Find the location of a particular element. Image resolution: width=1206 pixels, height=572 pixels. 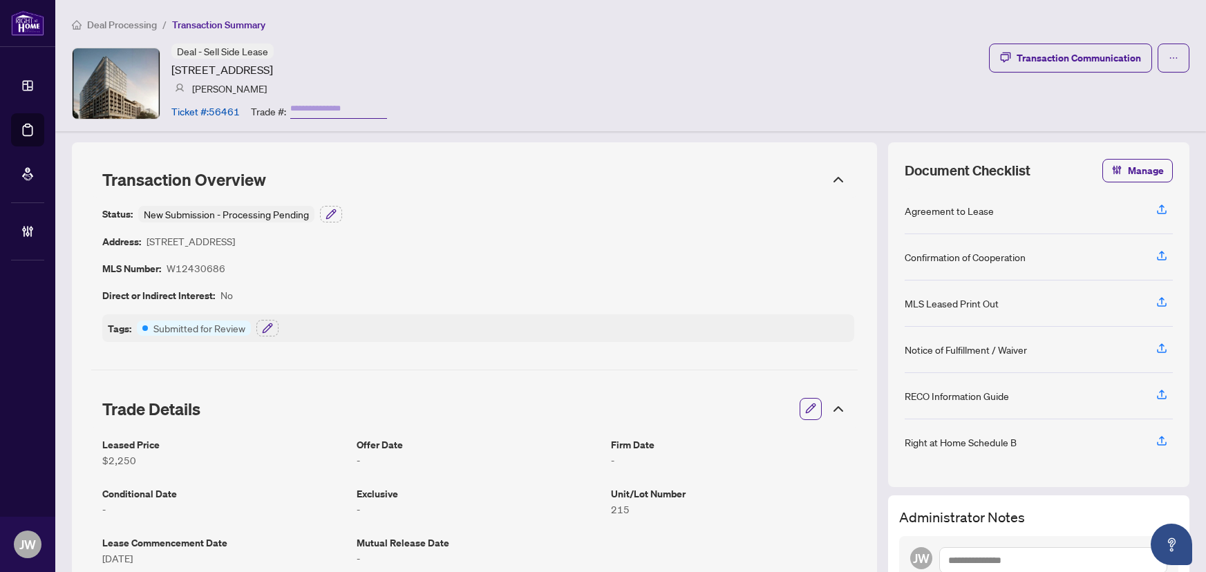

span: Transaction Summary is located at coordinates (218, 25).